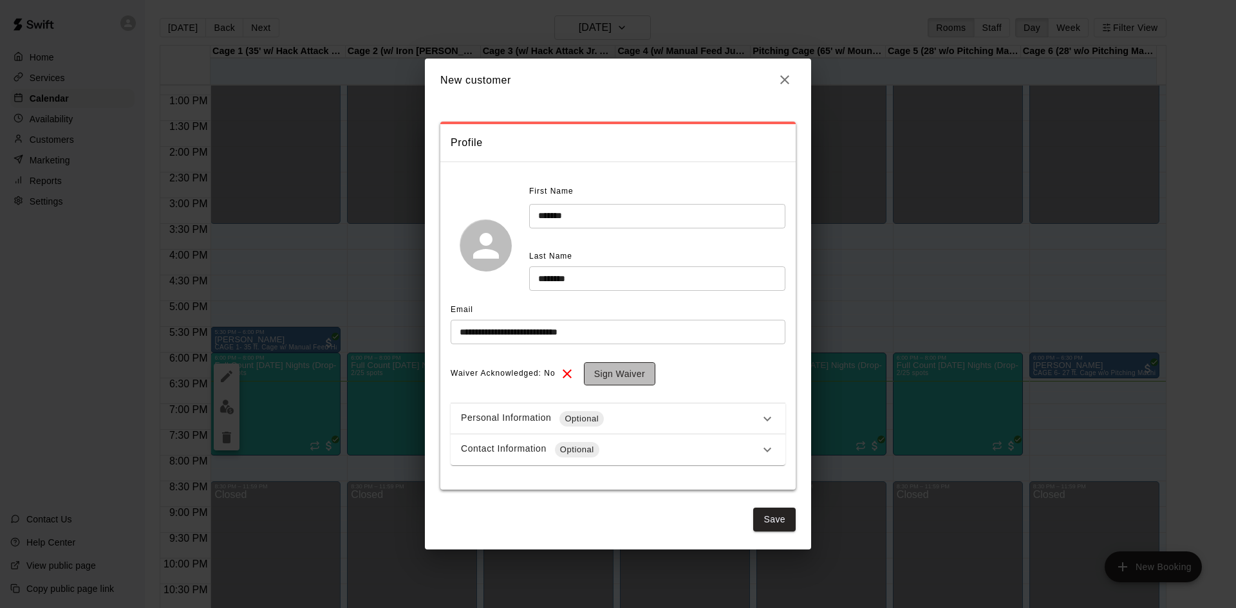 This screenshot has height=608, width=1236. Describe the element at coordinates (618, 143) in the screenshot. I see `span: Profile` at that location.